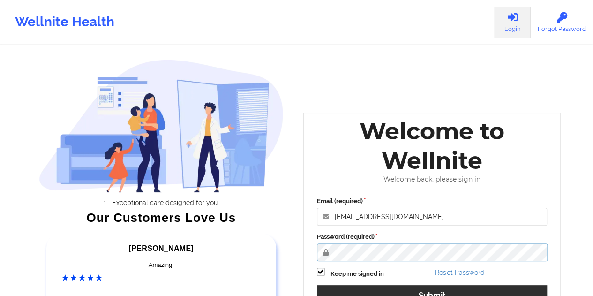 This screenshot has width=593, height=296. Describe the element at coordinates (432, 146) in the screenshot. I see `div: Welcome to Wellnite` at that location.